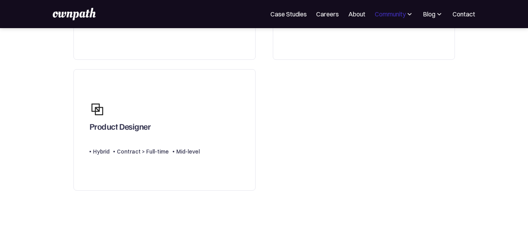 The image size is (528, 234). Describe the element at coordinates (143, 152) in the screenshot. I see `div: Contract > Full-time` at that location.